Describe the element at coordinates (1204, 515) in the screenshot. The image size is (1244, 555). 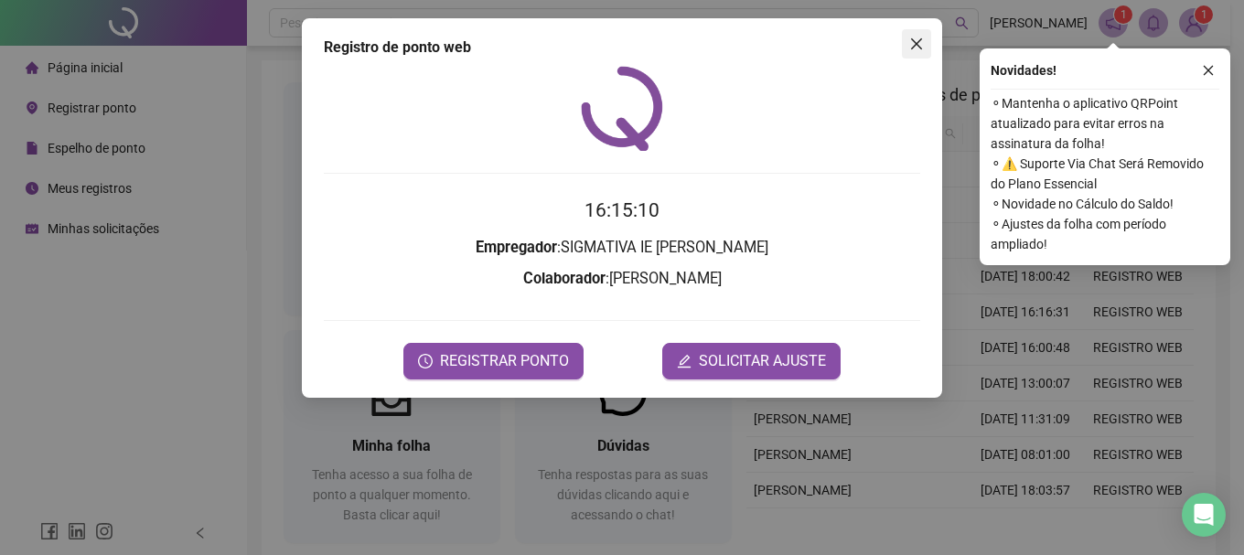
I see `div: Open Intercom Messenger` at that location.